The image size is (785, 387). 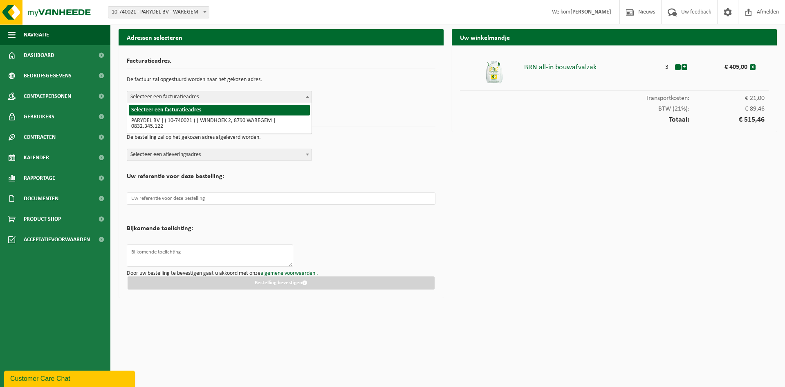 What do you see at coordinates (281, 63) in the screenshot?
I see `h2: Facturatieadres.` at bounding box center [281, 63].